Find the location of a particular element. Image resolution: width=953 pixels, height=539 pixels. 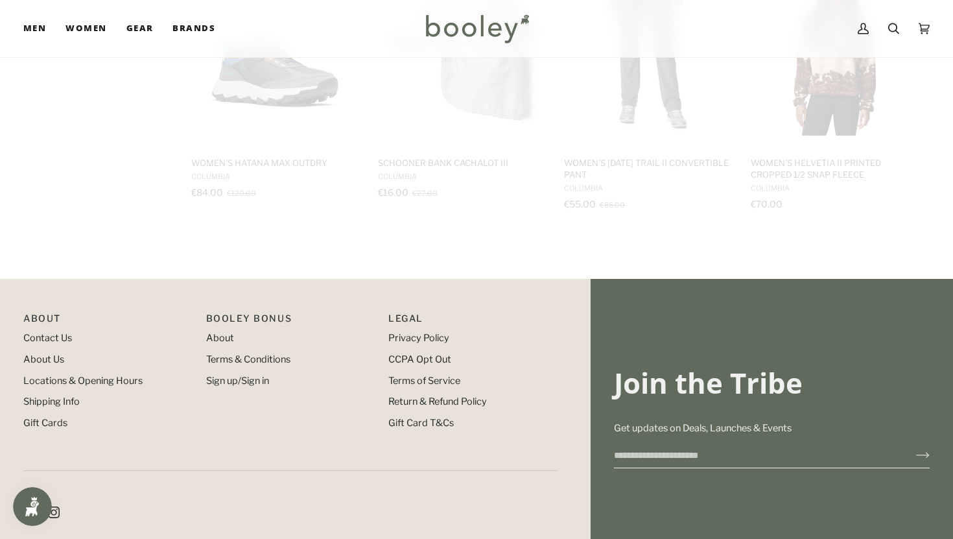

a: Return & Refund Policy is located at coordinates (437, 401).